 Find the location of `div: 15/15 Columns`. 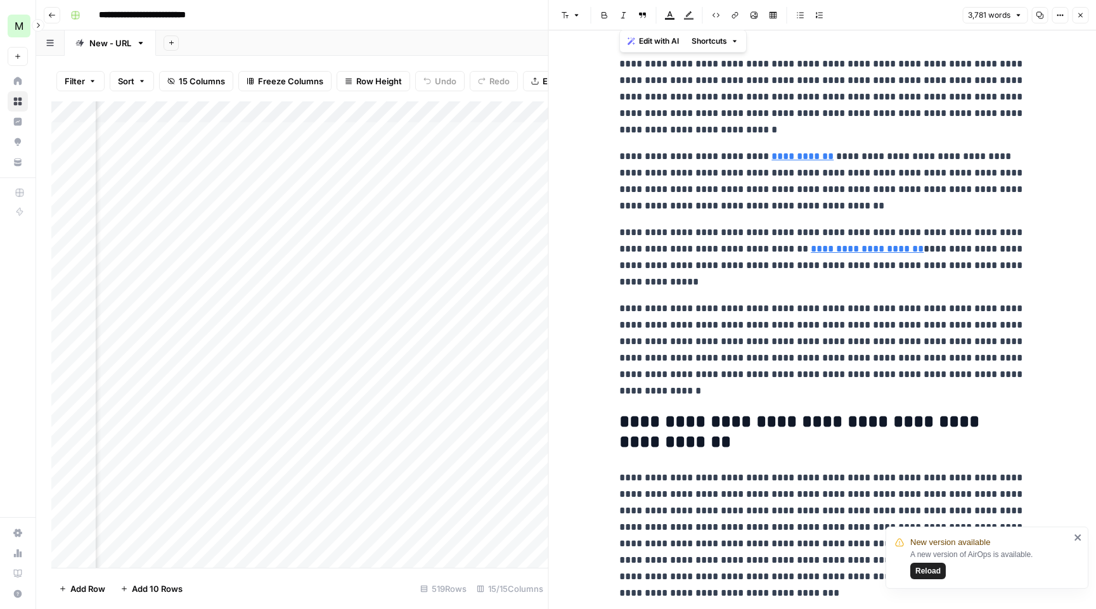

div: 15/15 Columns is located at coordinates (509, 589).